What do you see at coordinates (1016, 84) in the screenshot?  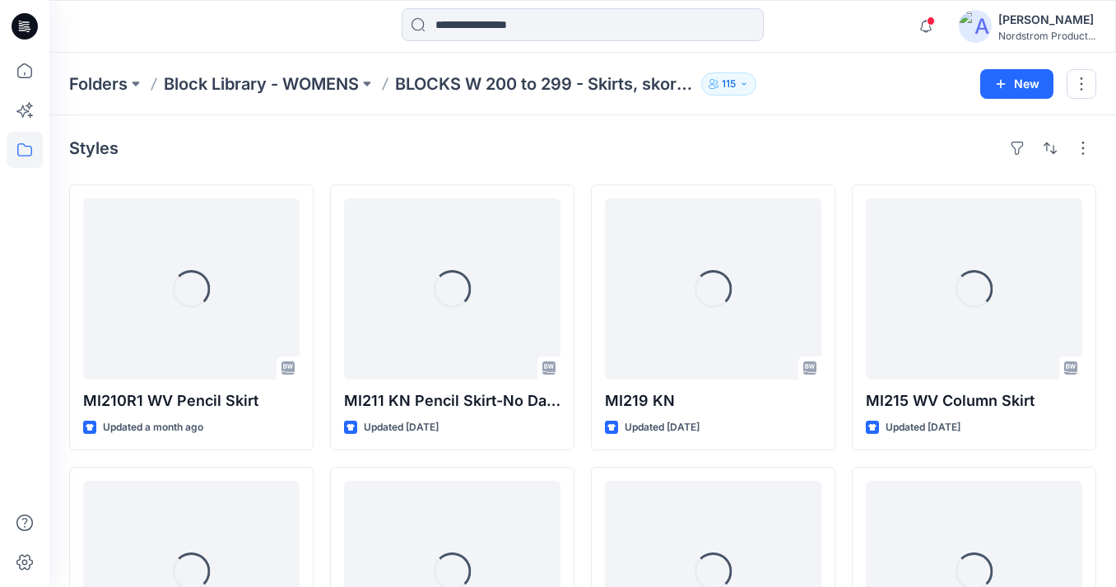 I see `button: New` at bounding box center [1016, 84].